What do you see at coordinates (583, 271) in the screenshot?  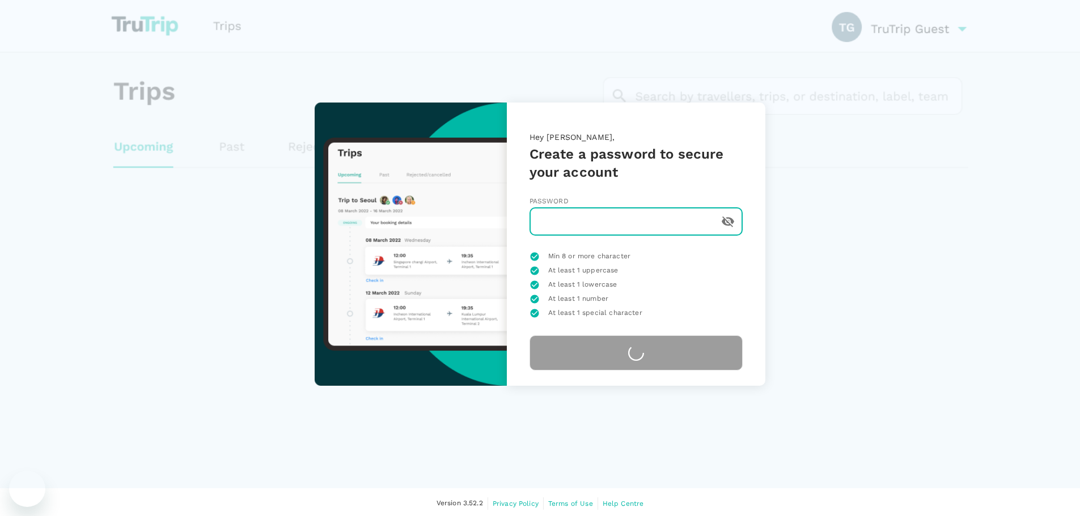 I see `span: At least 1 uppercase` at bounding box center [583, 271].